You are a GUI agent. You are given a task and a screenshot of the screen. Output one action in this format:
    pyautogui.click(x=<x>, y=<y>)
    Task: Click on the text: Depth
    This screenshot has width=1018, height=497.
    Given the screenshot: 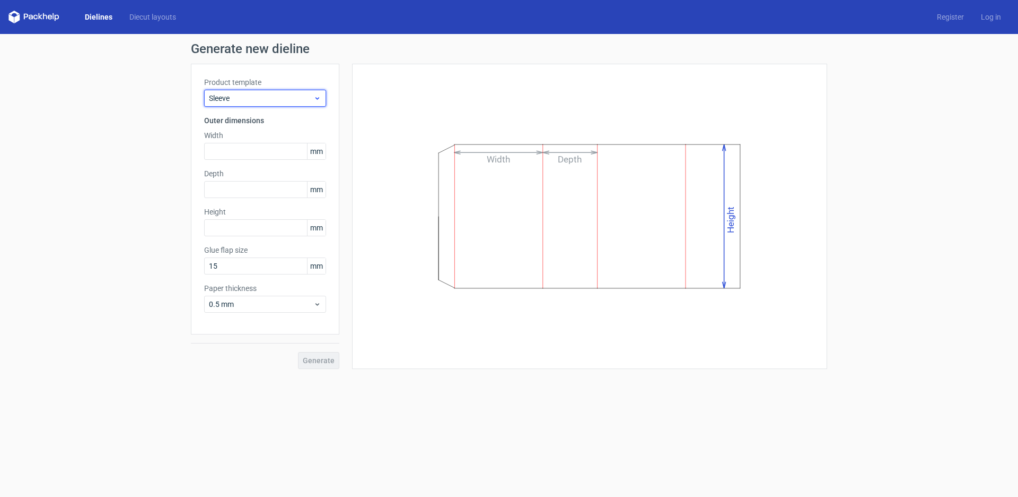 What is the action you would take?
    pyautogui.click(x=570, y=159)
    